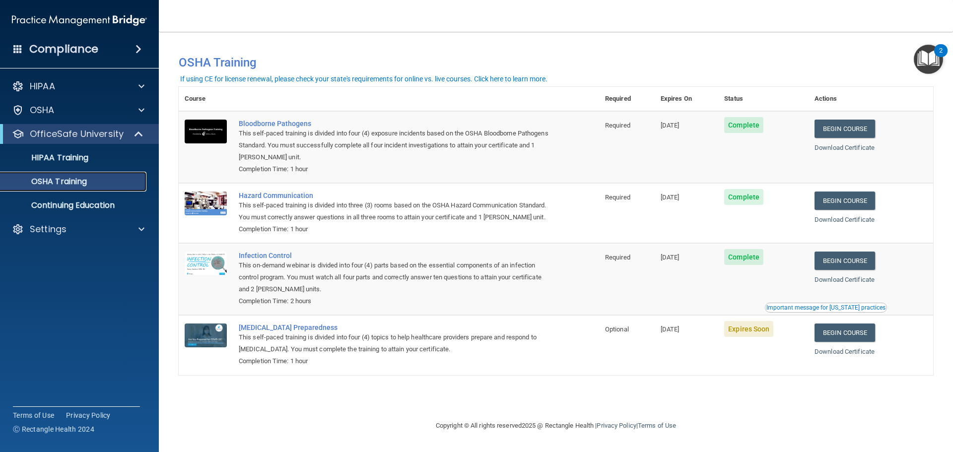  Describe the element at coordinates (47, 158) in the screenshot. I see `p: HIPAA Training` at that location.